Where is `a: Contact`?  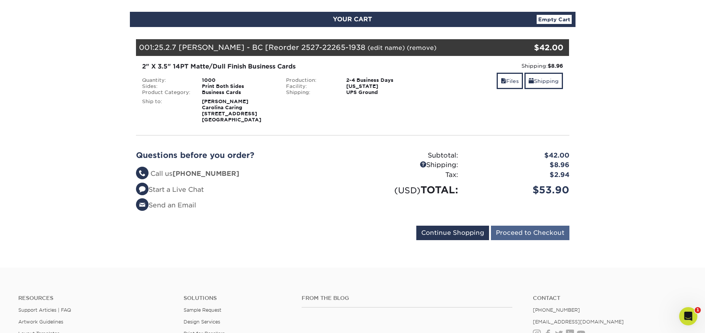
a: Contact is located at coordinates (610, 298).